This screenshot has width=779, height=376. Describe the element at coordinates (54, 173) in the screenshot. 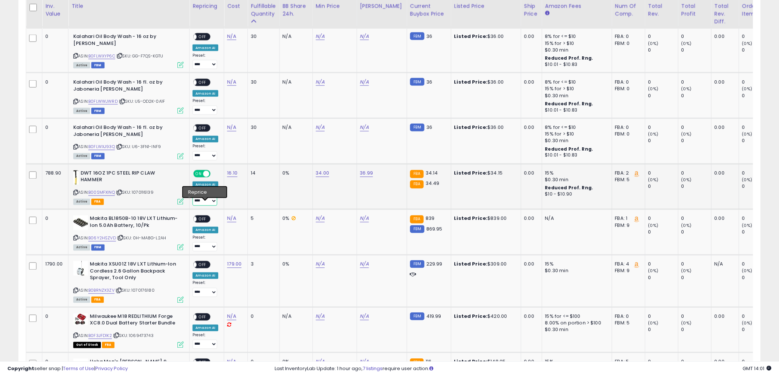

I see `div: 788.90` at that location.